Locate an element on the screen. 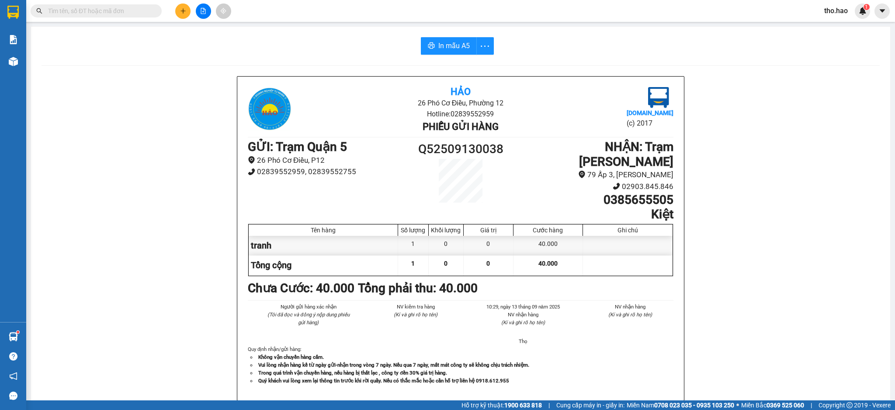  span: more is located at coordinates (485, 46).